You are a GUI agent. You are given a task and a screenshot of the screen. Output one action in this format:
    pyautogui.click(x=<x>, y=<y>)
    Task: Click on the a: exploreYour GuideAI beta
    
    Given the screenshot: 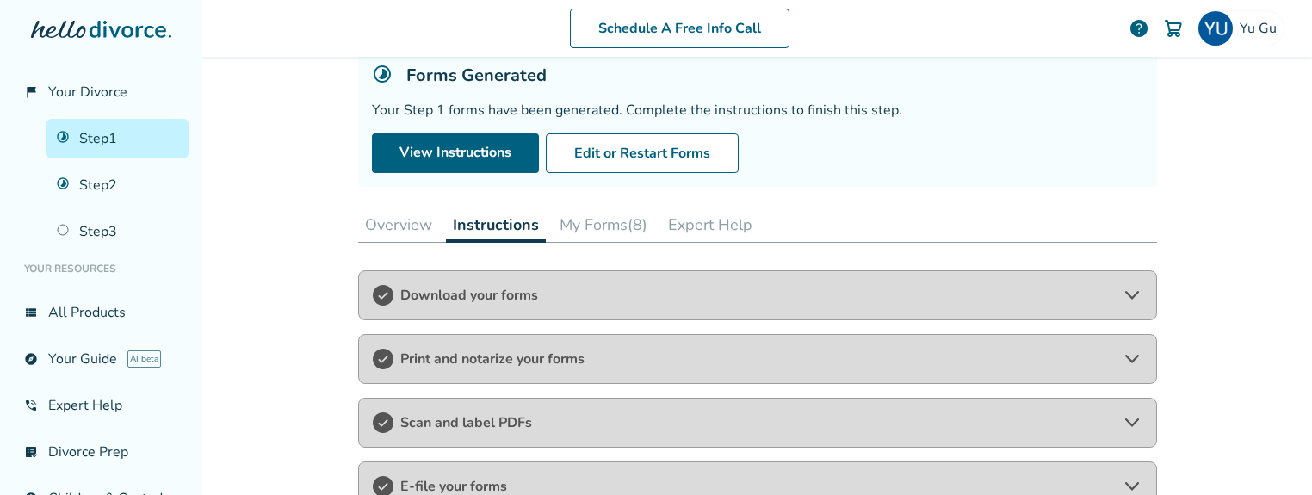 What is the action you would take?
    pyautogui.click(x=101, y=359)
    